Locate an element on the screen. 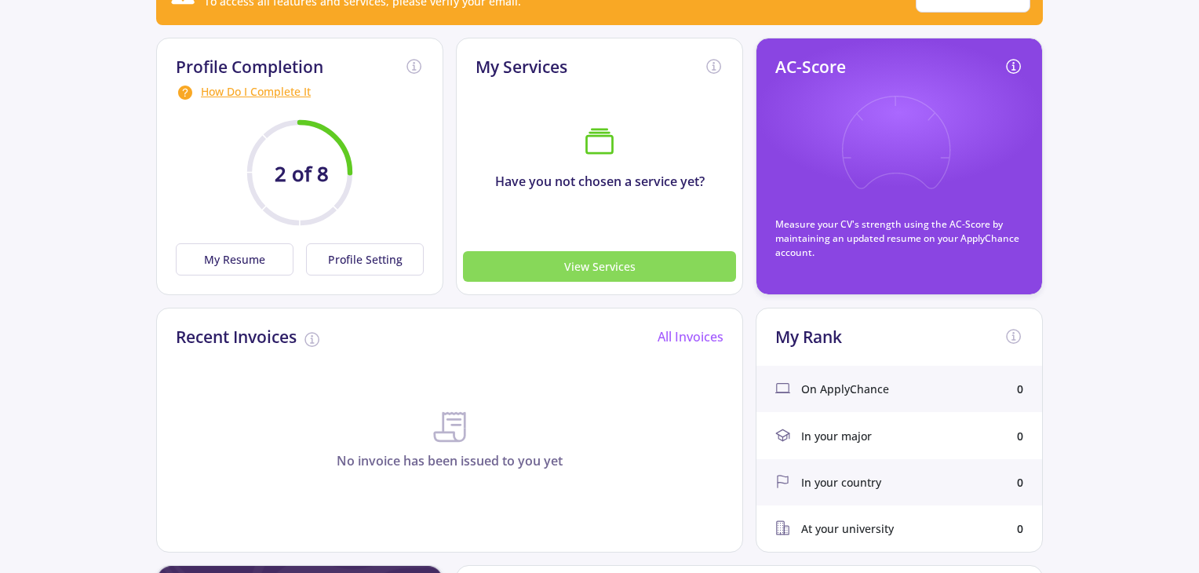 The width and height of the screenshot is (1199, 573). a: My Resume is located at coordinates (238, 259).